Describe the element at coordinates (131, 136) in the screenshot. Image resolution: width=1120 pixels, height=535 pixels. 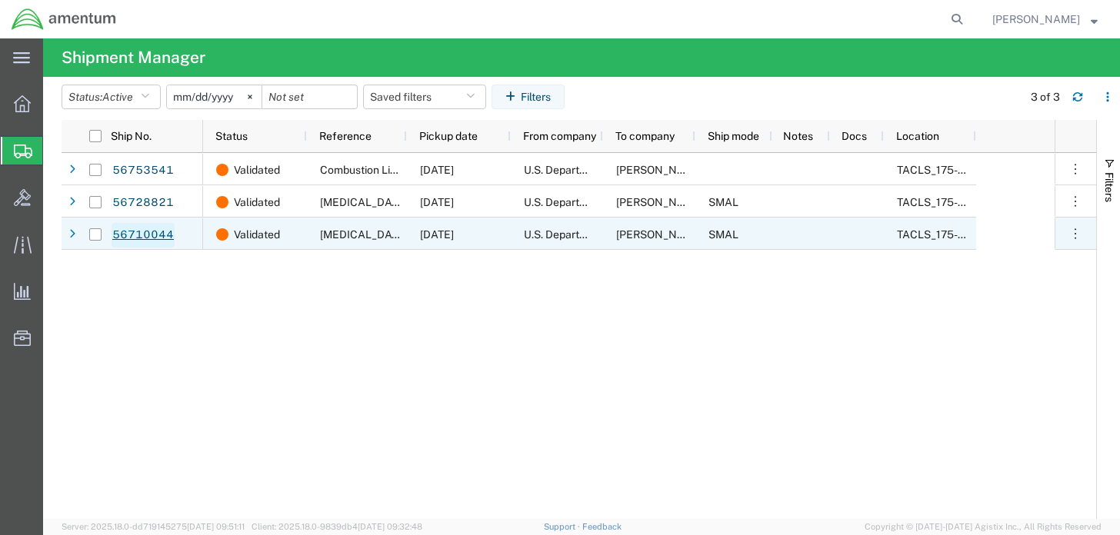
I see `span: Ship No.` at that location.